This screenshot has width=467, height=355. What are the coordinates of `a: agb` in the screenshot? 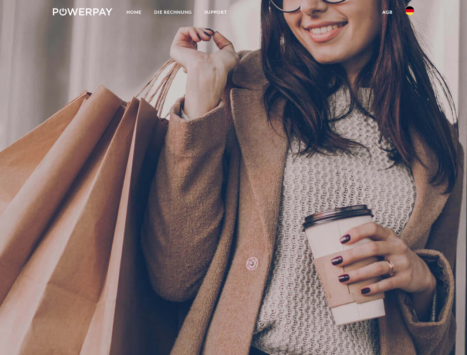 It's located at (387, 12).